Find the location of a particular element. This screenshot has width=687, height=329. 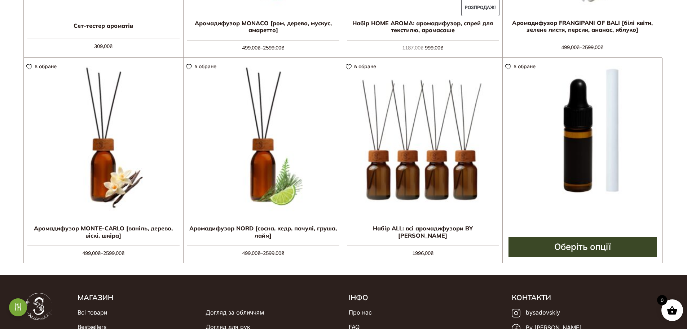

h2: Аромадифузор MONTE-CARLO [ваніль, дерево, віскі, шкіра] is located at coordinates (104, 232).